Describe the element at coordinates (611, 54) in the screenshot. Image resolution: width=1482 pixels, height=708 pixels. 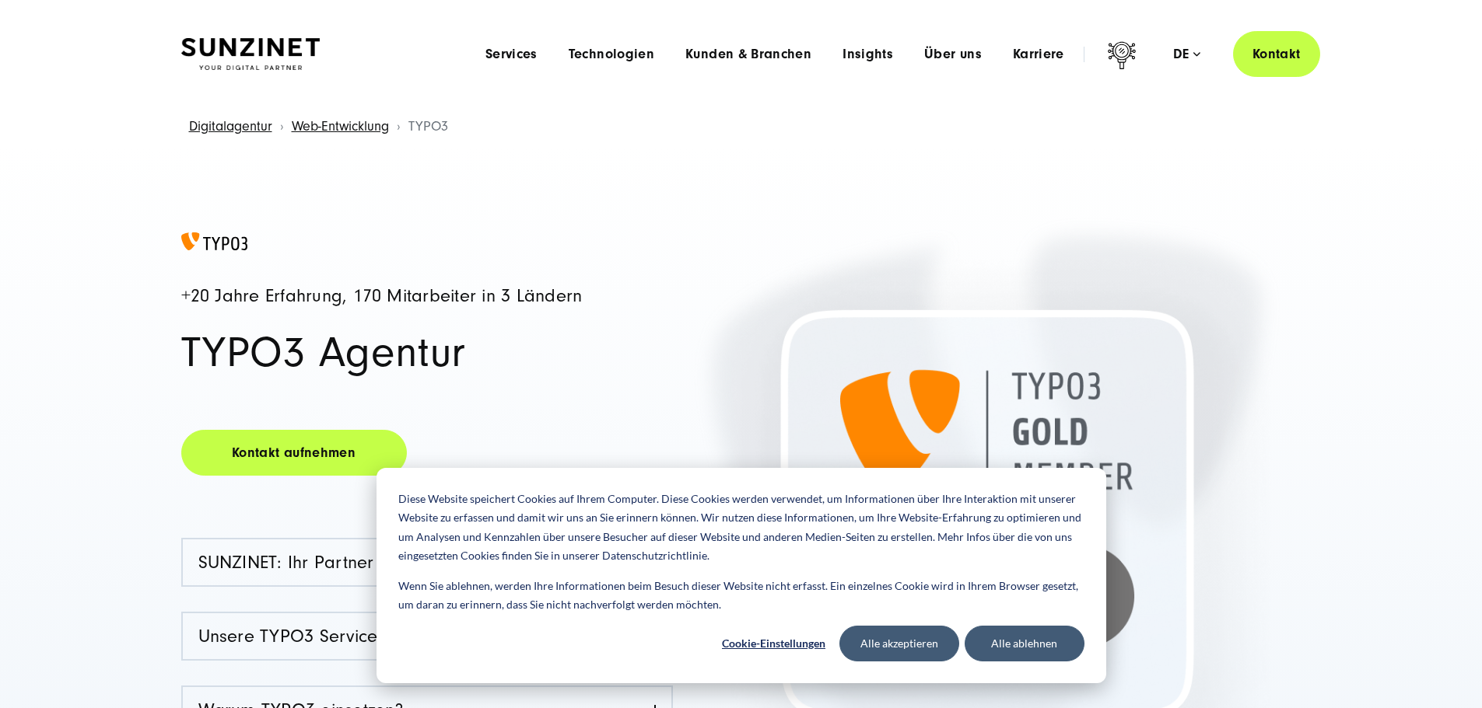
I see `span: Technologien` at that location.